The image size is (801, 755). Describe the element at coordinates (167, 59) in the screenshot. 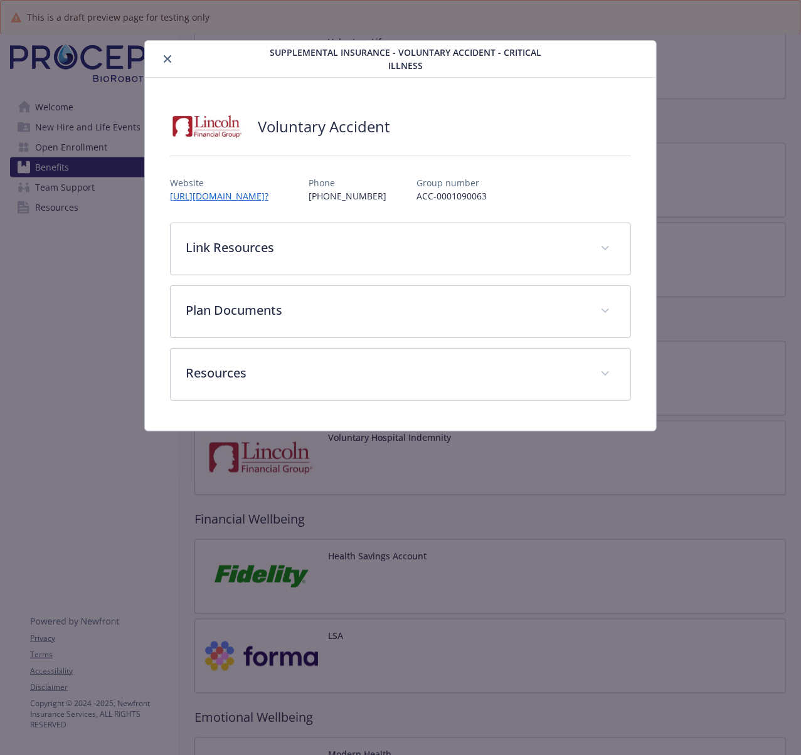

I see `button: close` at that location.